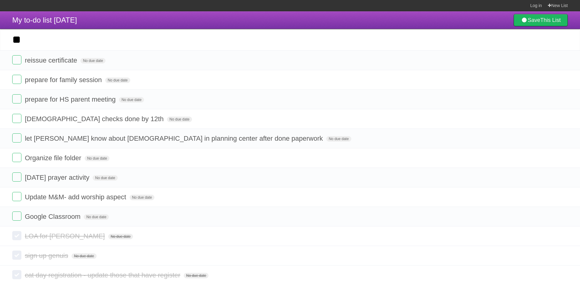 This screenshot has height=282, width=580. Describe the element at coordinates (47, 256) in the screenshot. I see `span: sign up genuis` at that location.